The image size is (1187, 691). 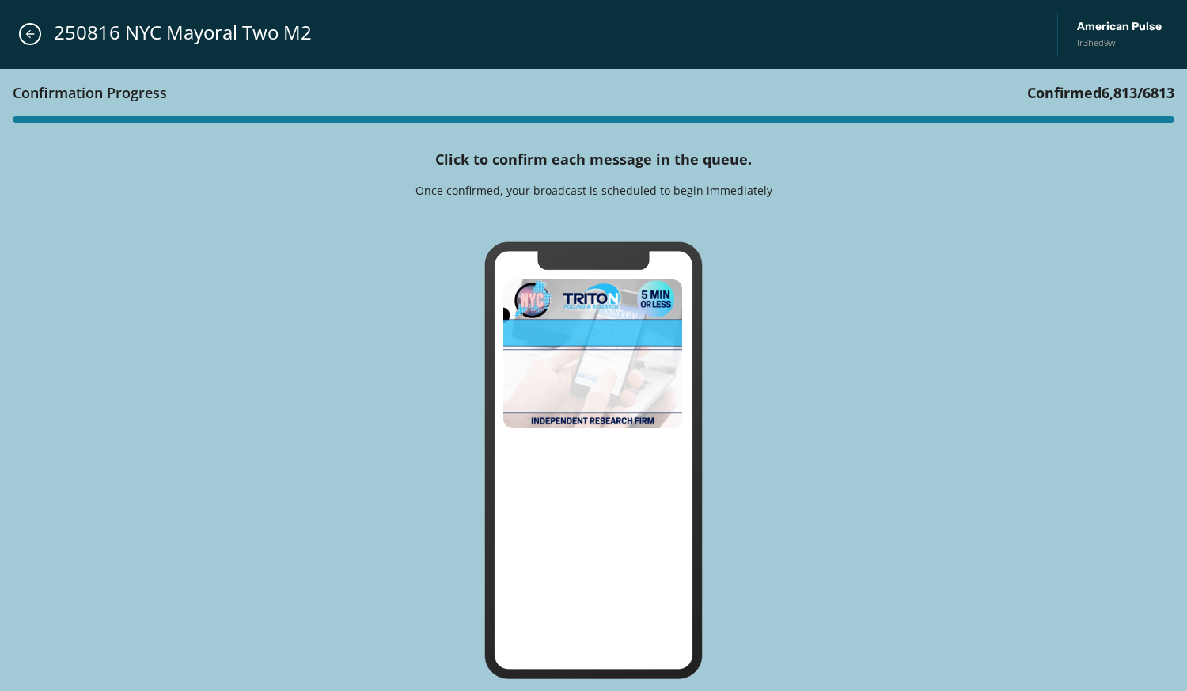 I want to click on span: lr3hed9w, so click(x=1119, y=43).